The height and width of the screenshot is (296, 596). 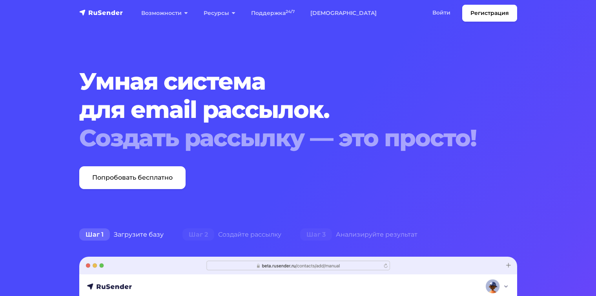 I want to click on a: Войти, so click(x=442, y=13).